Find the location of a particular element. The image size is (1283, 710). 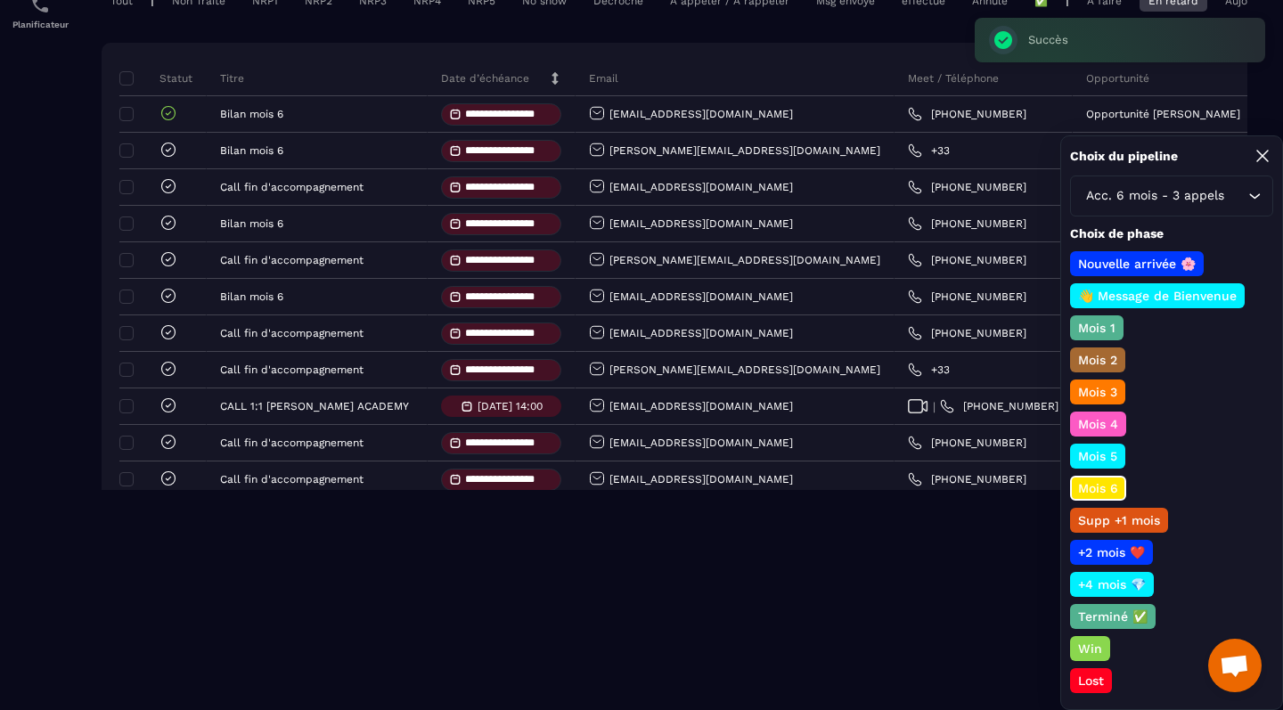

p: Opportunité is located at coordinates (1117, 78).